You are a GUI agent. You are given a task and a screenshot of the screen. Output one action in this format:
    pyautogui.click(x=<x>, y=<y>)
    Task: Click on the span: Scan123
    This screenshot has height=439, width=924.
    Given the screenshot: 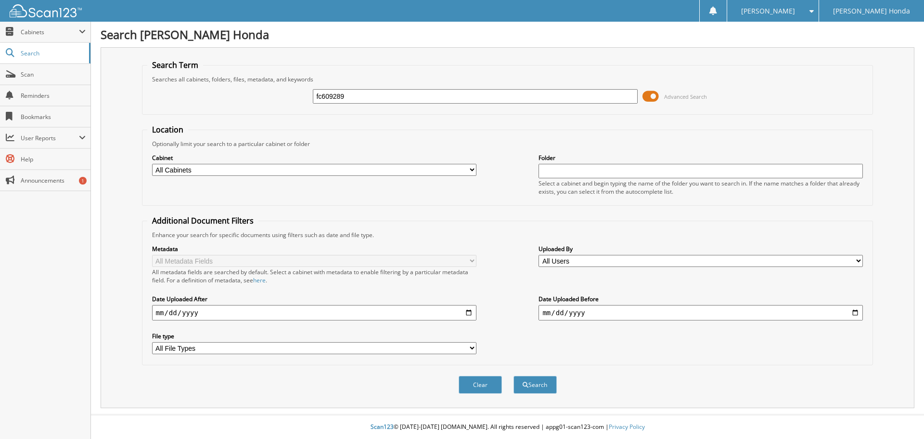 What is the action you would take?
    pyautogui.click(x=382, y=426)
    